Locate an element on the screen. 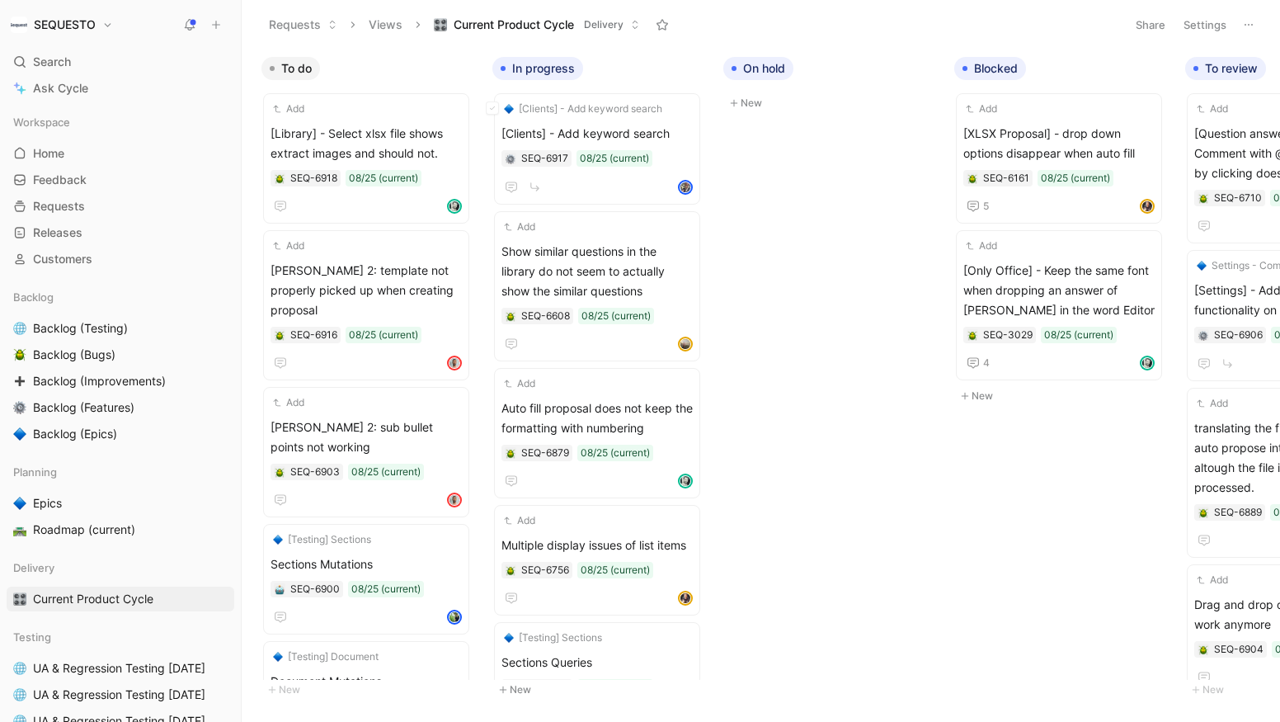 The image size is (1280, 722). span: Backlog (Bugs) is located at coordinates (74, 355).